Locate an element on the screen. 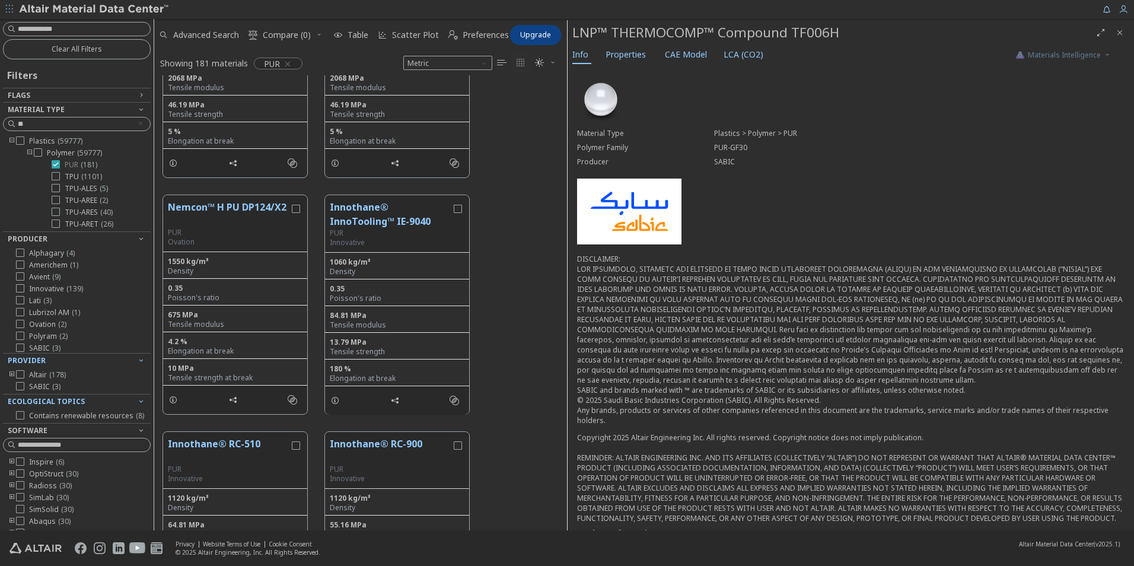  div: Plastics > Polymer > PUR is located at coordinates (919, 133).